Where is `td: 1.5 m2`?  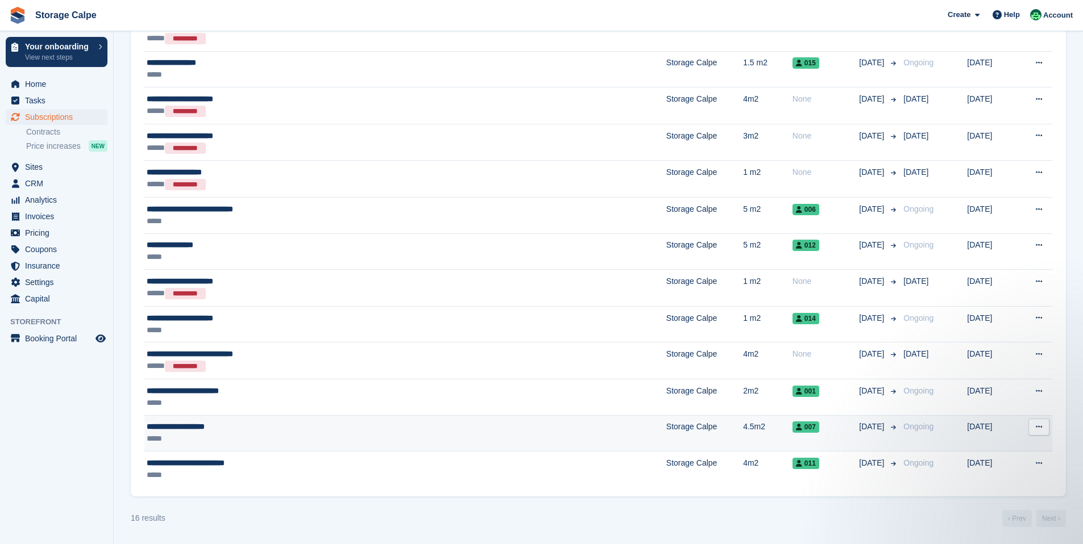 td: 1.5 m2 is located at coordinates (767, 69).